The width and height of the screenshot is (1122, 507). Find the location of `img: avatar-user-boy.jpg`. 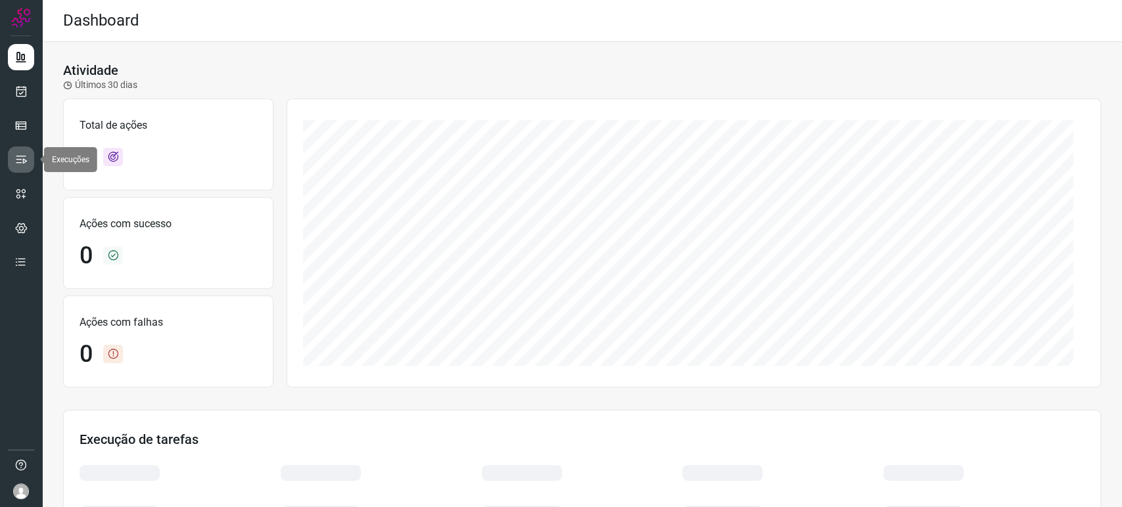

img: avatar-user-boy.jpg is located at coordinates (21, 492).